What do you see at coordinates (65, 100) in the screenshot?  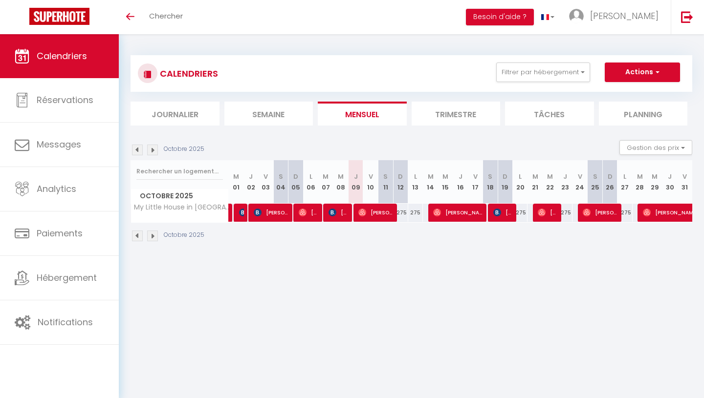 I see `span: Réservations` at bounding box center [65, 100].